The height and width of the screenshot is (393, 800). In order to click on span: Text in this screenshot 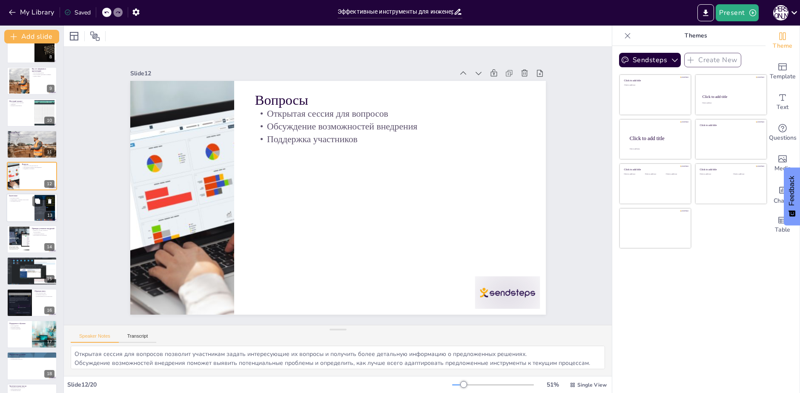, I will do `click(783, 107)`.